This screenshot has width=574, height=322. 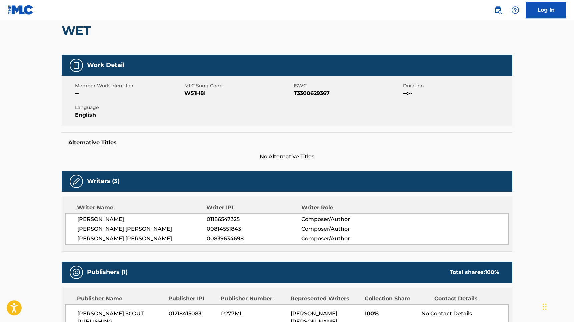 I want to click on span: ISWC, so click(x=347, y=86).